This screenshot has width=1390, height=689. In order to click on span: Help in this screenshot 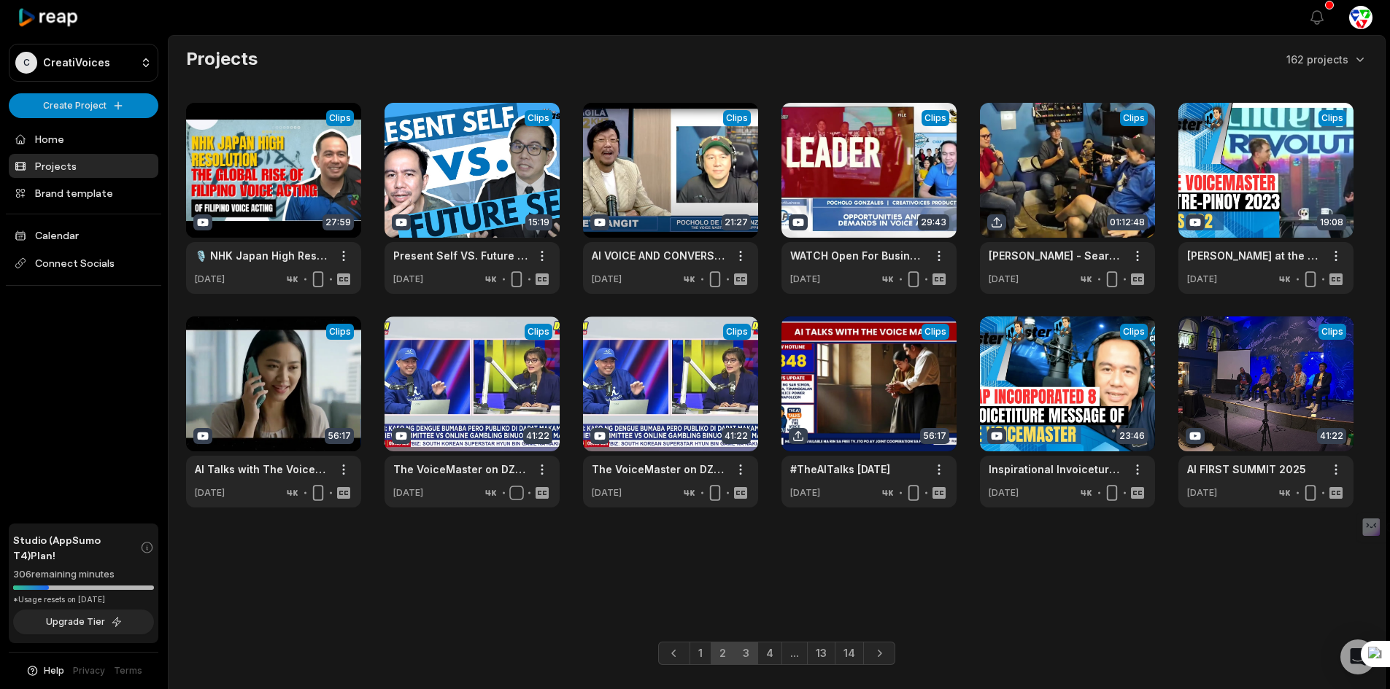, I will do `click(54, 671)`.